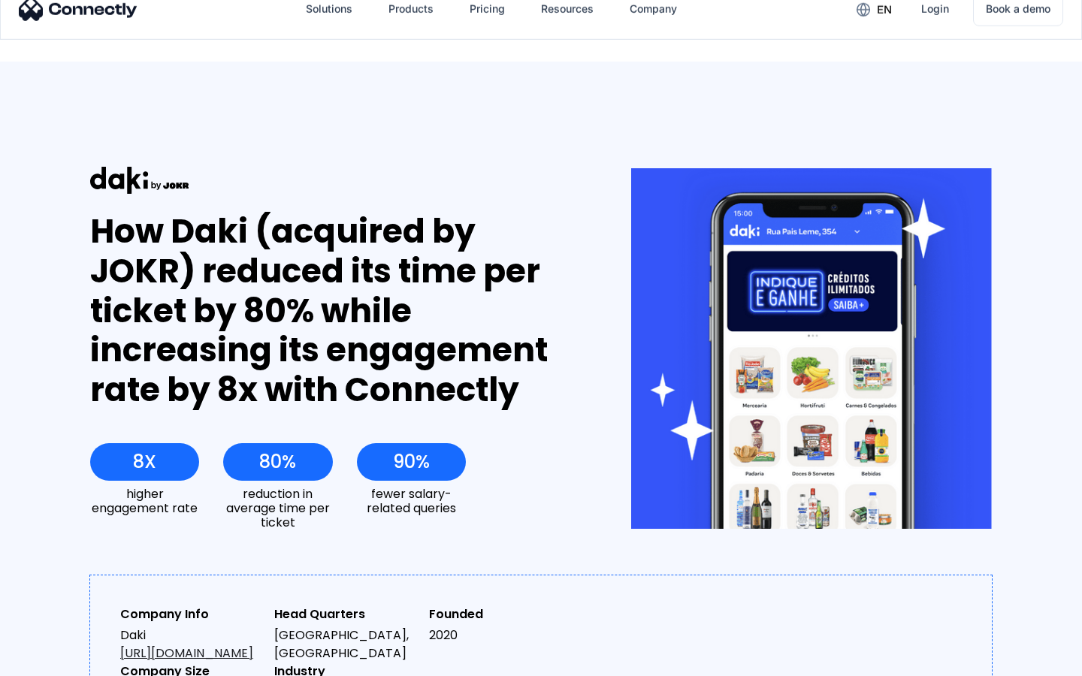 This screenshot has width=1082, height=676. Describe the element at coordinates (277, 462) in the screenshot. I see `div: 80%` at that location.